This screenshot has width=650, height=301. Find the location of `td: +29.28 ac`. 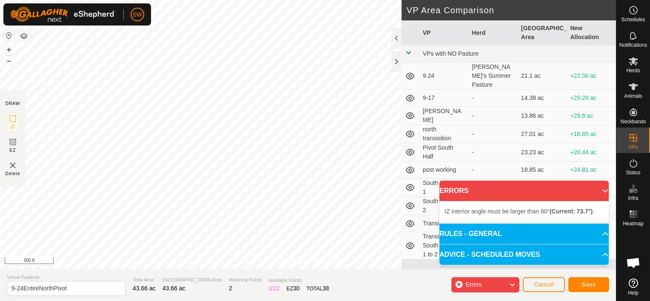

td: +29.28 ac is located at coordinates (592, 98).